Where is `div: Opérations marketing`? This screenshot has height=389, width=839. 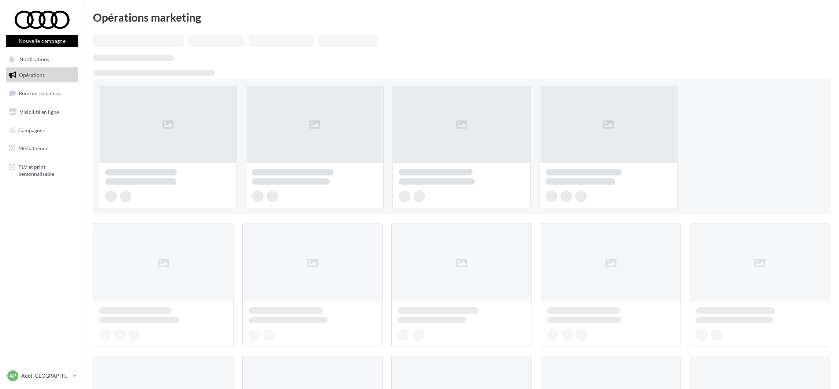 div: Opérations marketing is located at coordinates (462, 17).